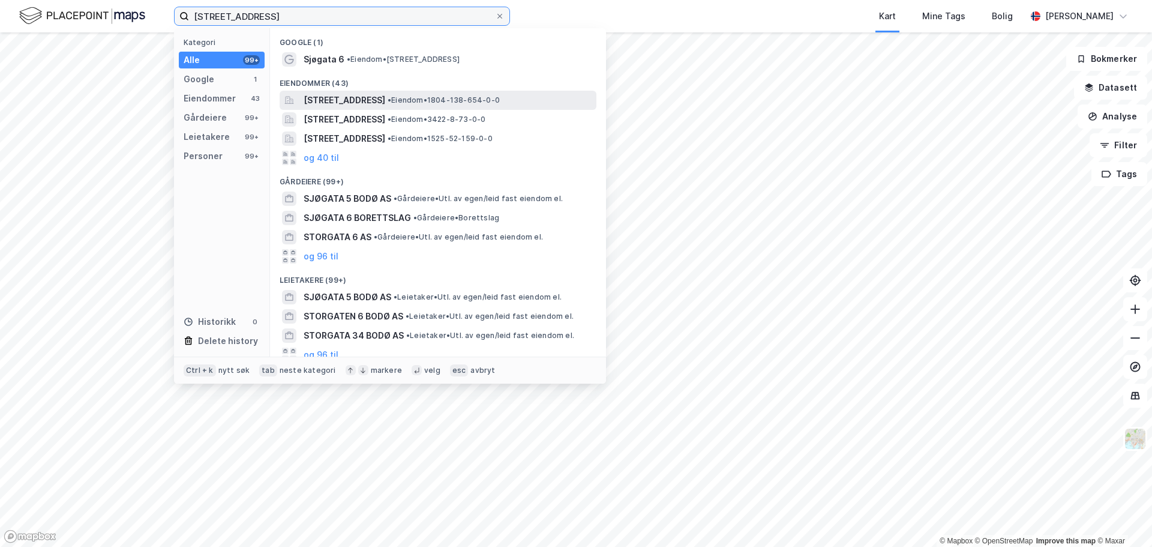 Image resolution: width=1152 pixels, height=547 pixels. Describe the element at coordinates (337, 237) in the screenshot. I see `span: STORGATA 6 AS` at that location.